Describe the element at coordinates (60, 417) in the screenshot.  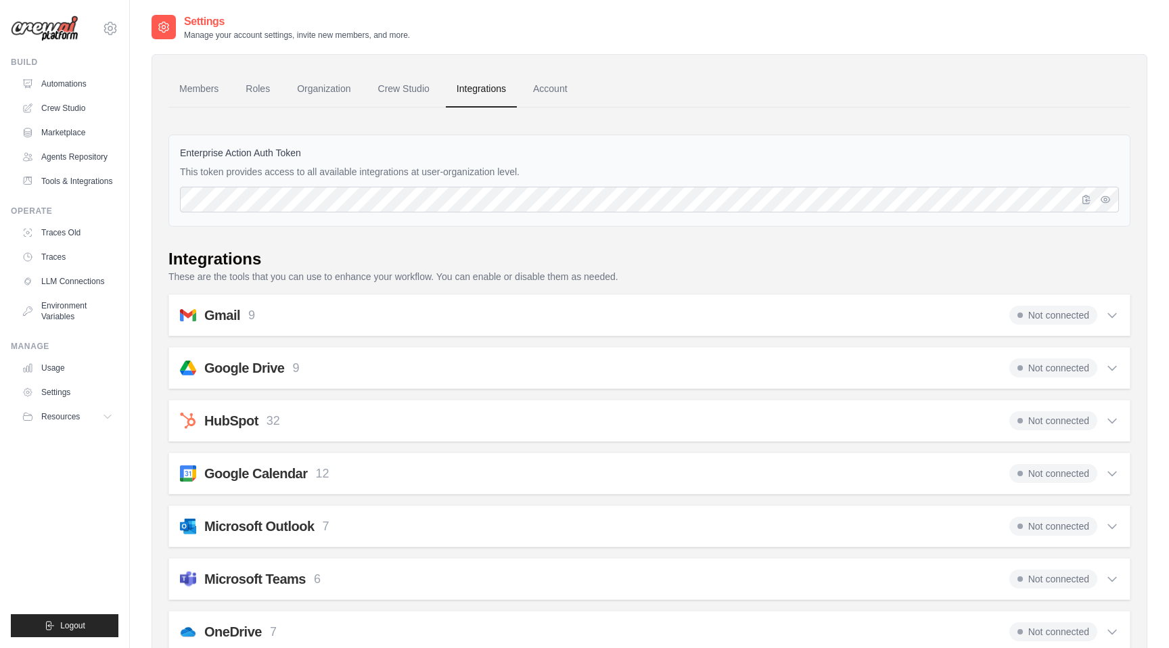
I see `span: Resources` at that location.